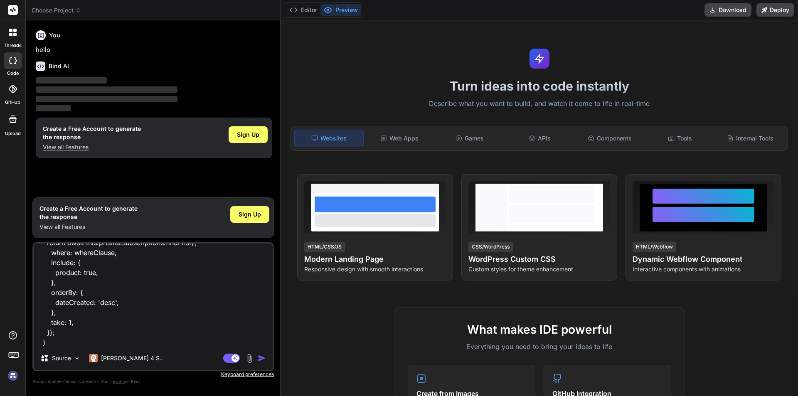  I want to click on div: Web Apps, so click(400, 138).